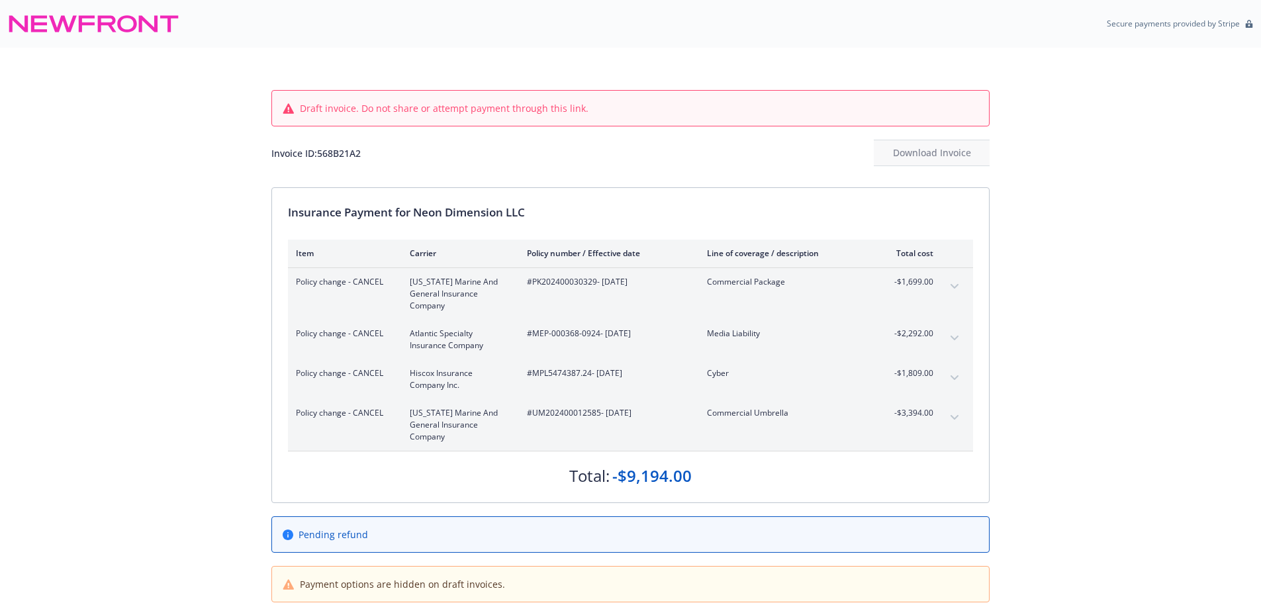 This screenshot has width=1261, height=603. Describe the element at coordinates (316, 153) in the screenshot. I see `div: Invoice ID: 568B21A2` at that location.